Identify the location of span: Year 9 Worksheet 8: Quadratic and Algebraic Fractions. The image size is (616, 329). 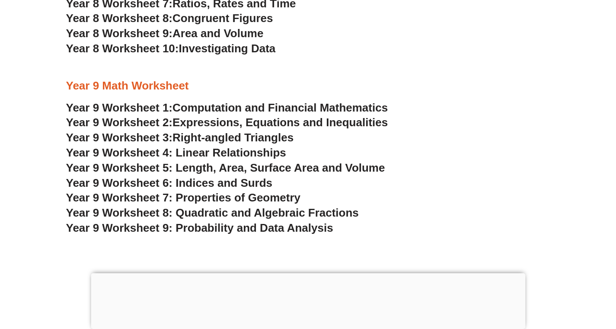
(212, 213).